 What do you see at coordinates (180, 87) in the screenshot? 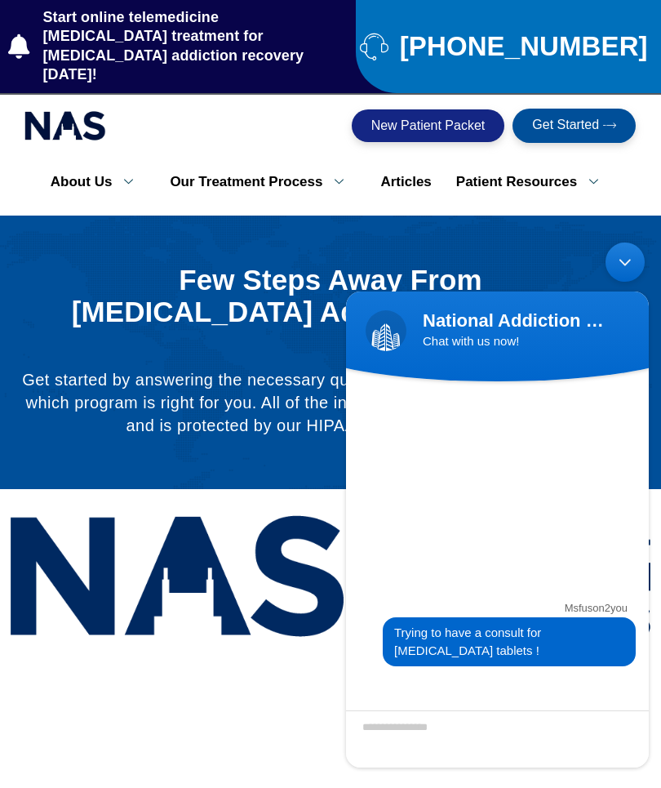
I see `div: Chat with us now` at bounding box center [180, 87].